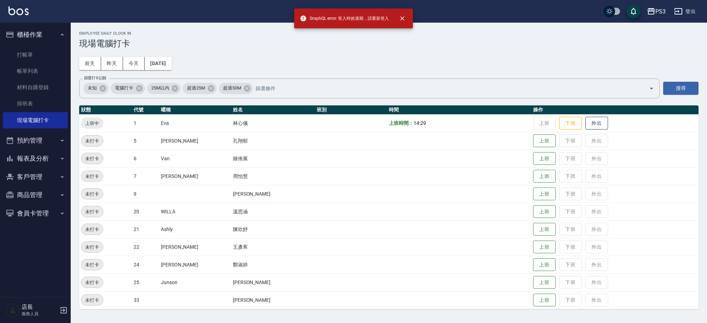 The width and height of the screenshot is (707, 323). What do you see at coordinates (195, 110) in the screenshot?
I see `th: 暱稱` at bounding box center [195, 110].